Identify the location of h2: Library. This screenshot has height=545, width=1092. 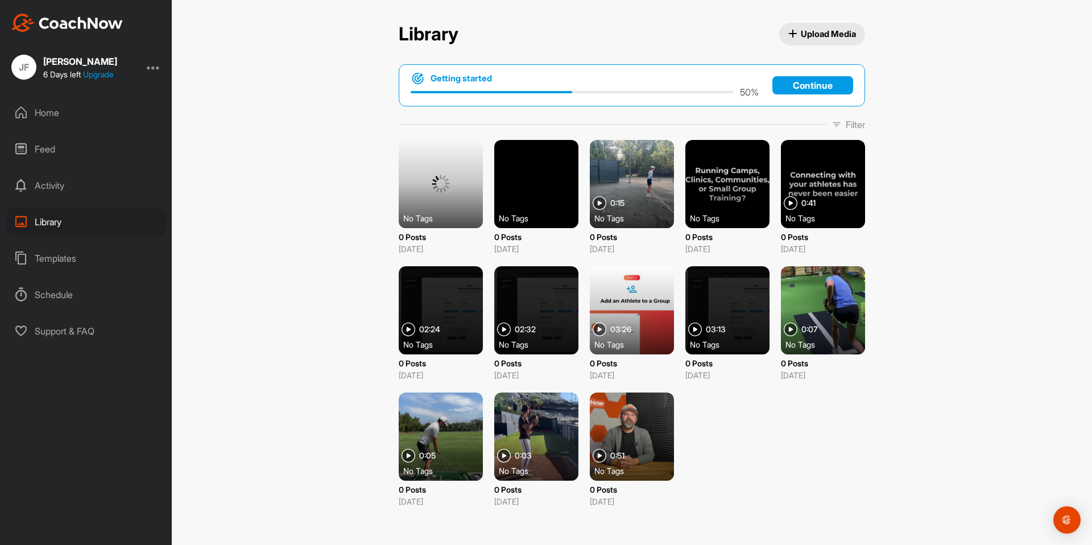
(428, 34).